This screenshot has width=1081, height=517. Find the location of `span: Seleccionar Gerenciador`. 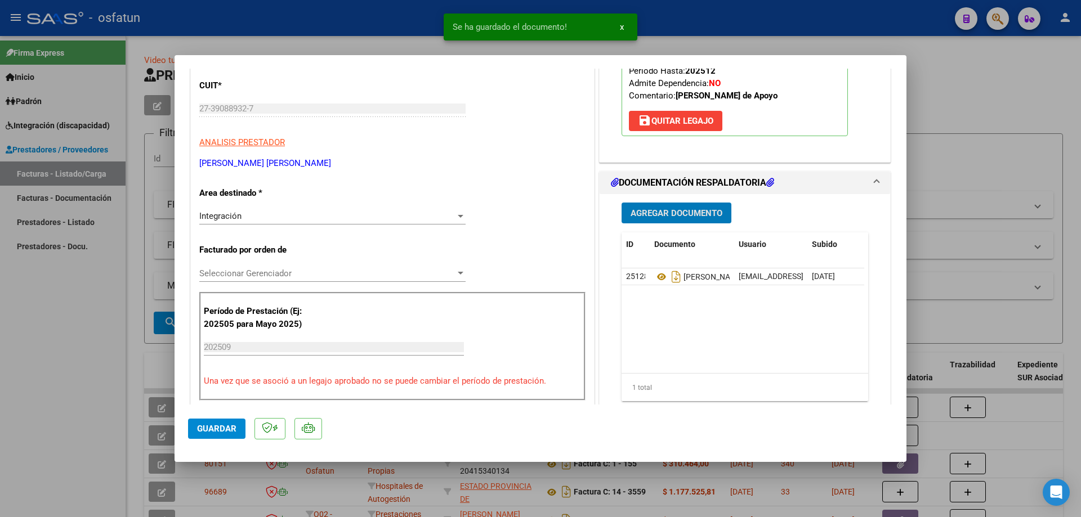

span: Seleccionar Gerenciador is located at coordinates (327, 274).